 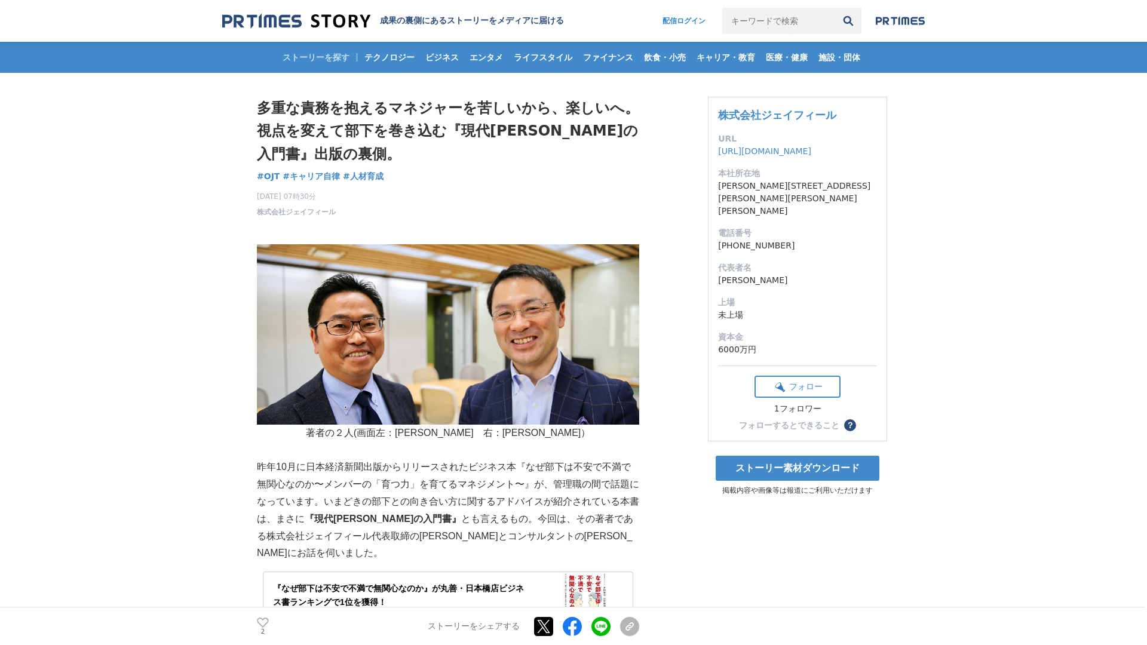 What do you see at coordinates (608, 57) in the screenshot?
I see `span: ファイナンス` at bounding box center [608, 57].